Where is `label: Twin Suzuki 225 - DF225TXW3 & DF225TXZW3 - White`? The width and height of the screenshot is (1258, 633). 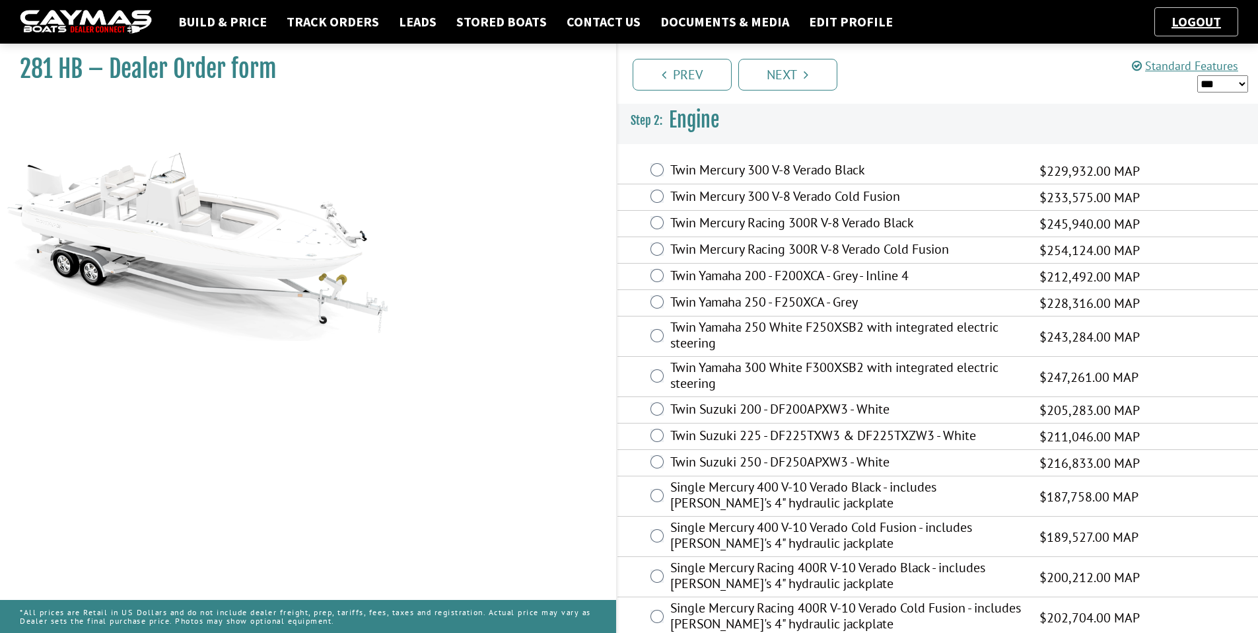 label: Twin Suzuki 225 - DF225TXW3 & DF225TXZW3 - White is located at coordinates (847, 437).